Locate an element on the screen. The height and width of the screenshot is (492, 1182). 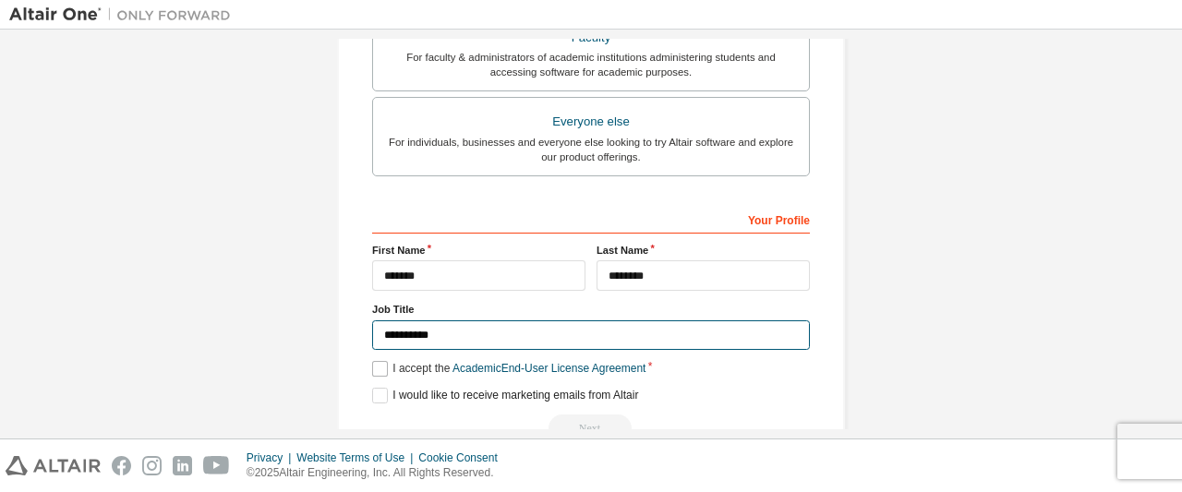
div: Website Terms of Use is located at coordinates (357, 458).